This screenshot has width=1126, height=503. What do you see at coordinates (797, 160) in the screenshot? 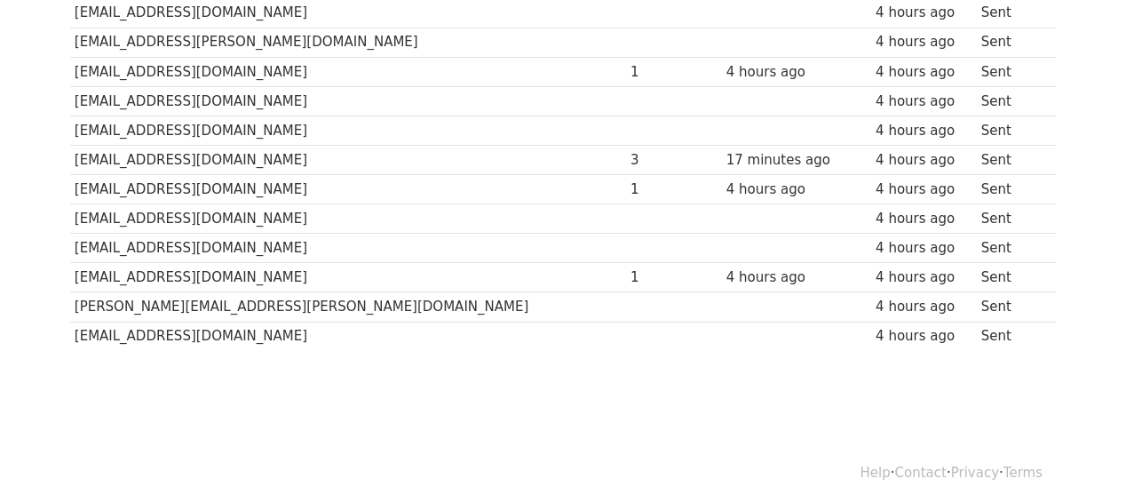
I see `div: 17 minutes ago` at bounding box center [797, 160].